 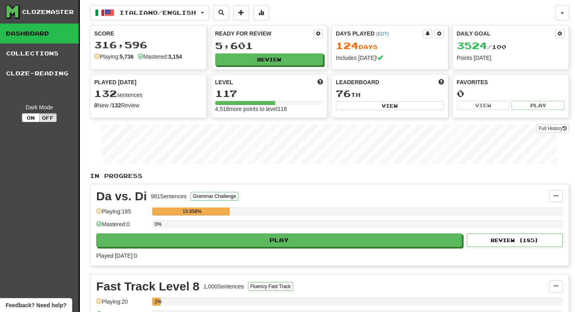 I want to click on div: Ready for Review, so click(x=264, y=34).